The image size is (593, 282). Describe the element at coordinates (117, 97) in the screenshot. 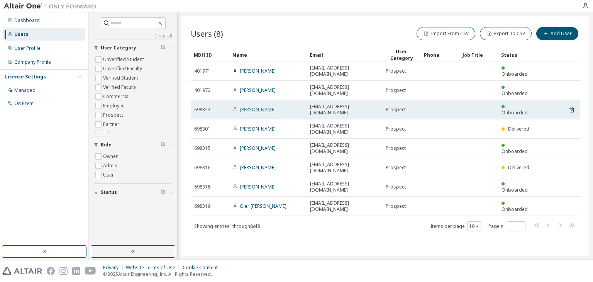

I see `label: Commercial` at that location.